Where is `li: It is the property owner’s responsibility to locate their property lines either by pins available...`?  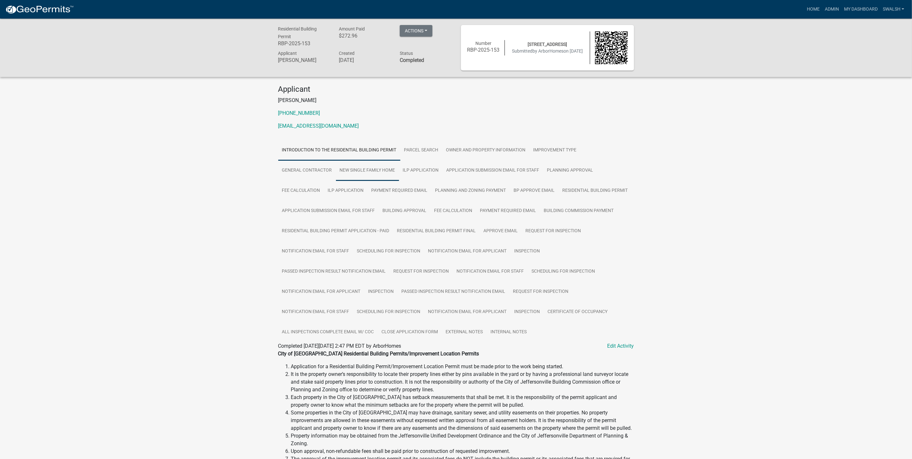
li: It is the property owner’s responsibility to locate their property lines either by pins available... is located at coordinates (462, 382).